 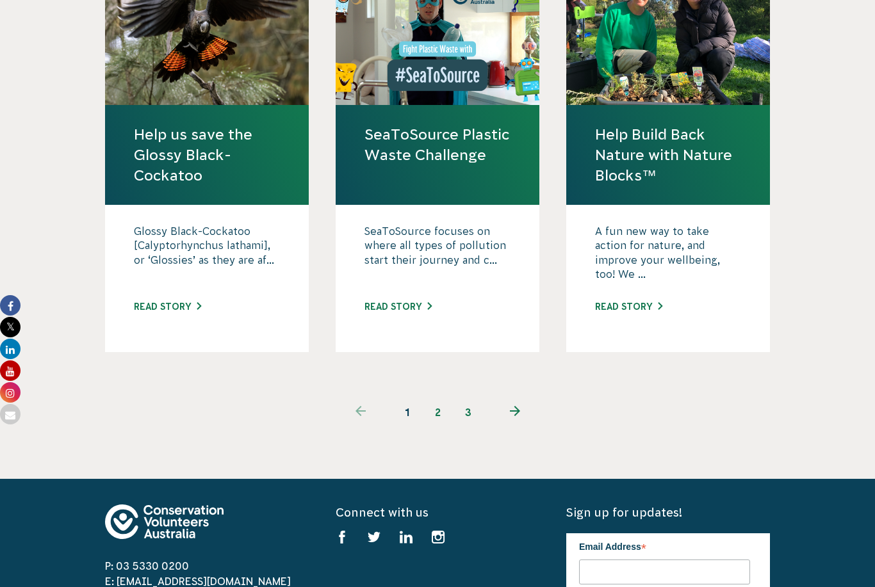 What do you see at coordinates (437, 512) in the screenshot?
I see `h5: Connect with us` at bounding box center [437, 512].